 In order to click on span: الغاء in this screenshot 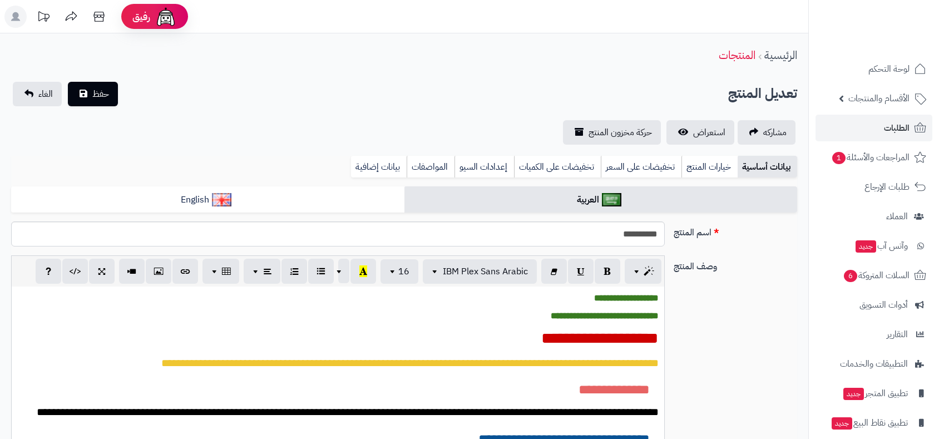, I will do `click(46, 94)`.